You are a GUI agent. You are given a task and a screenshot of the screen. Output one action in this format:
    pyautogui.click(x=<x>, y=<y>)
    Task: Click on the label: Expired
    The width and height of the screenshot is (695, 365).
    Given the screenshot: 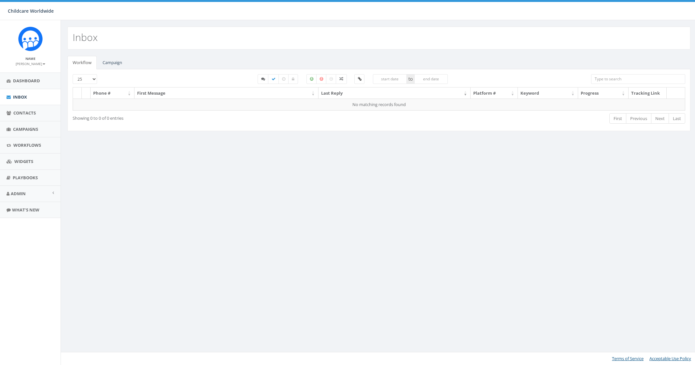 What is the action you would take?
    pyautogui.click(x=284, y=79)
    